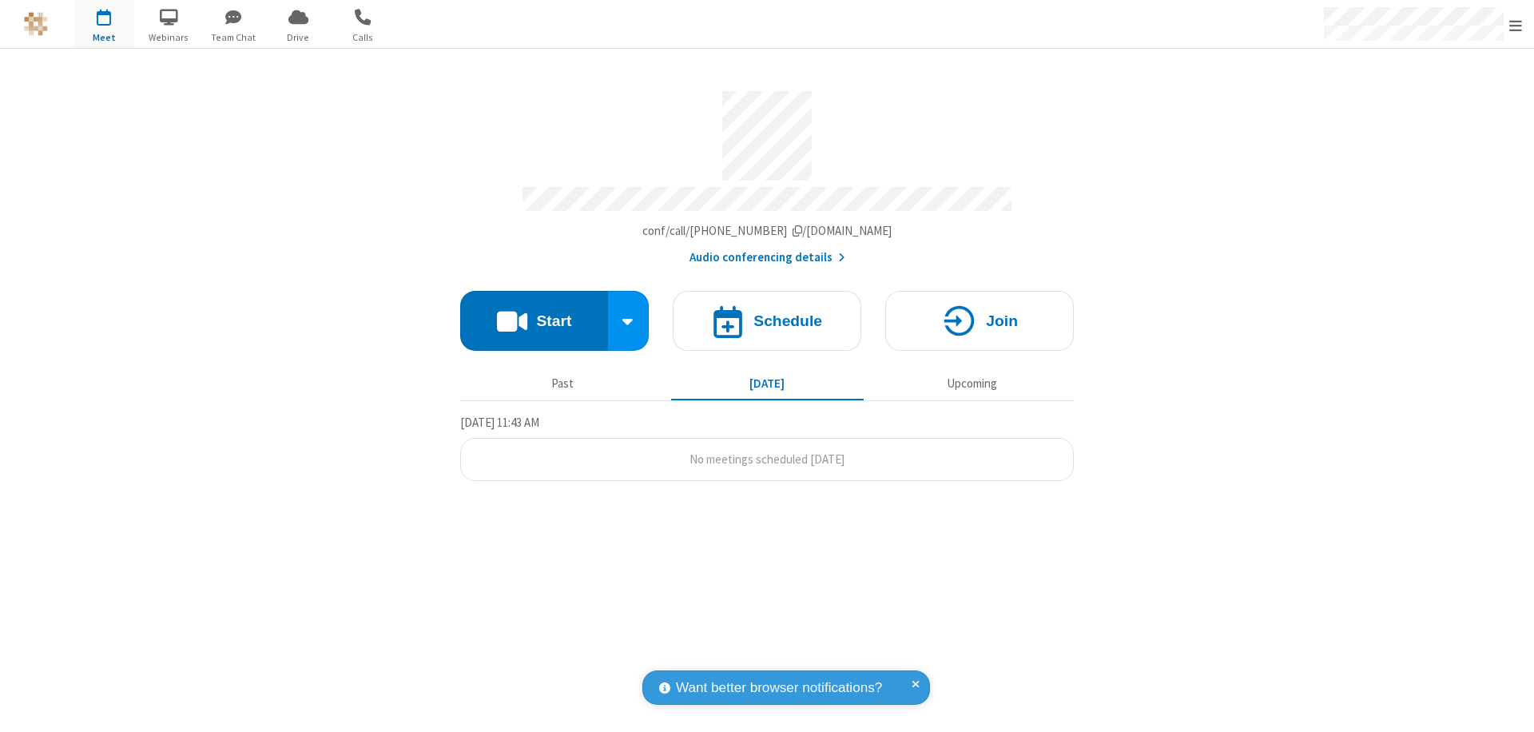  What do you see at coordinates (767, 230) in the screenshot?
I see `span: Copy my meeting room link` at bounding box center [767, 230].